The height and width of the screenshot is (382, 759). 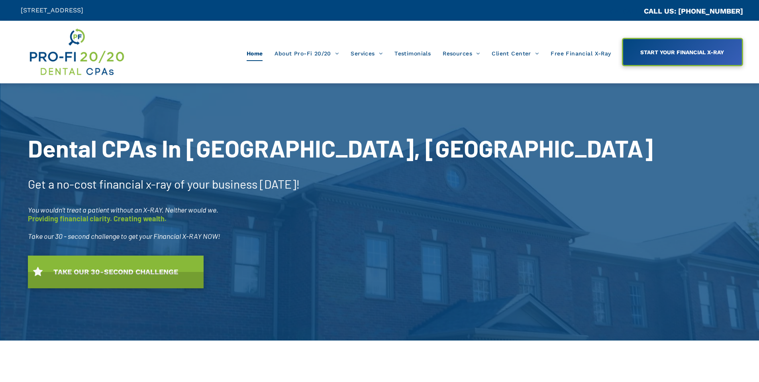 What do you see at coordinates (114, 184) in the screenshot?
I see `span: no-cost financial x-ray` at bounding box center [114, 184].